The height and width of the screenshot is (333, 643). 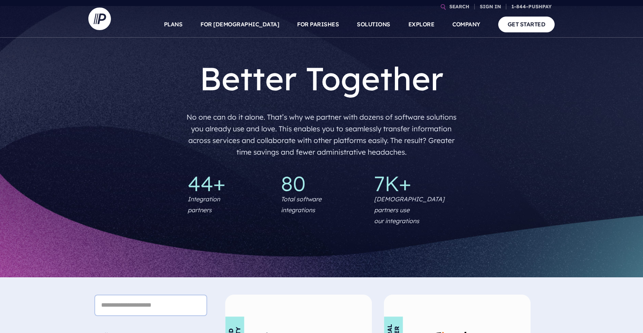 I want to click on p: No one can do it alone. That’s why we partner with dozens of software solutions you already use a..., so click(x=321, y=135).